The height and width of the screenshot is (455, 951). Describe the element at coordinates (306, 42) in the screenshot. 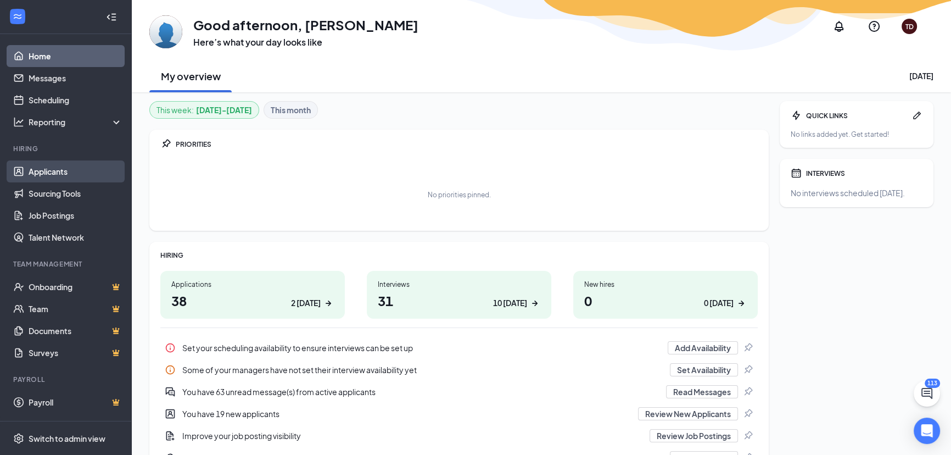

I see `h3: Here’s what your day looks like` at that location.